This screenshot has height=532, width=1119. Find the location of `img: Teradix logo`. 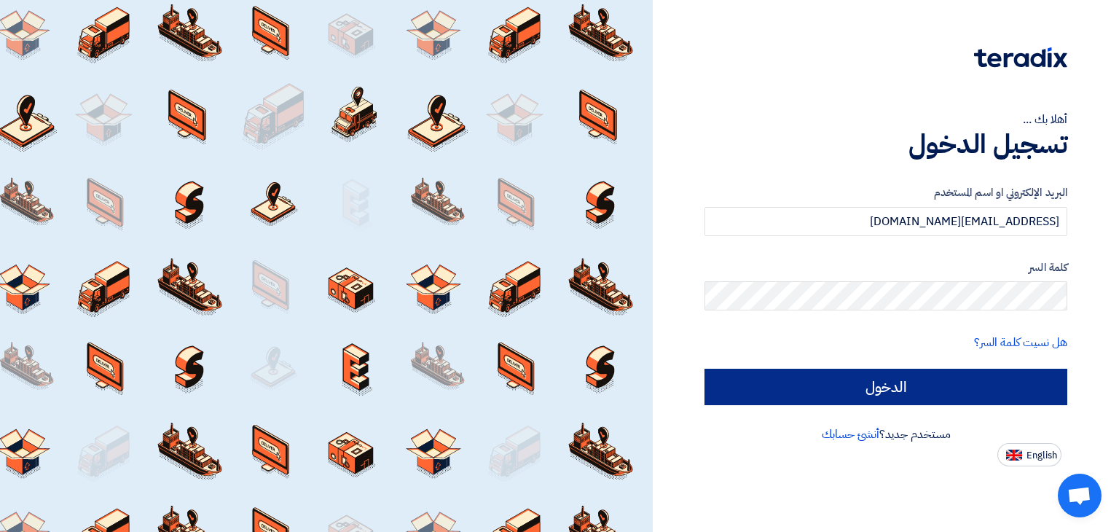

img: Teradix logo is located at coordinates (1021, 58).